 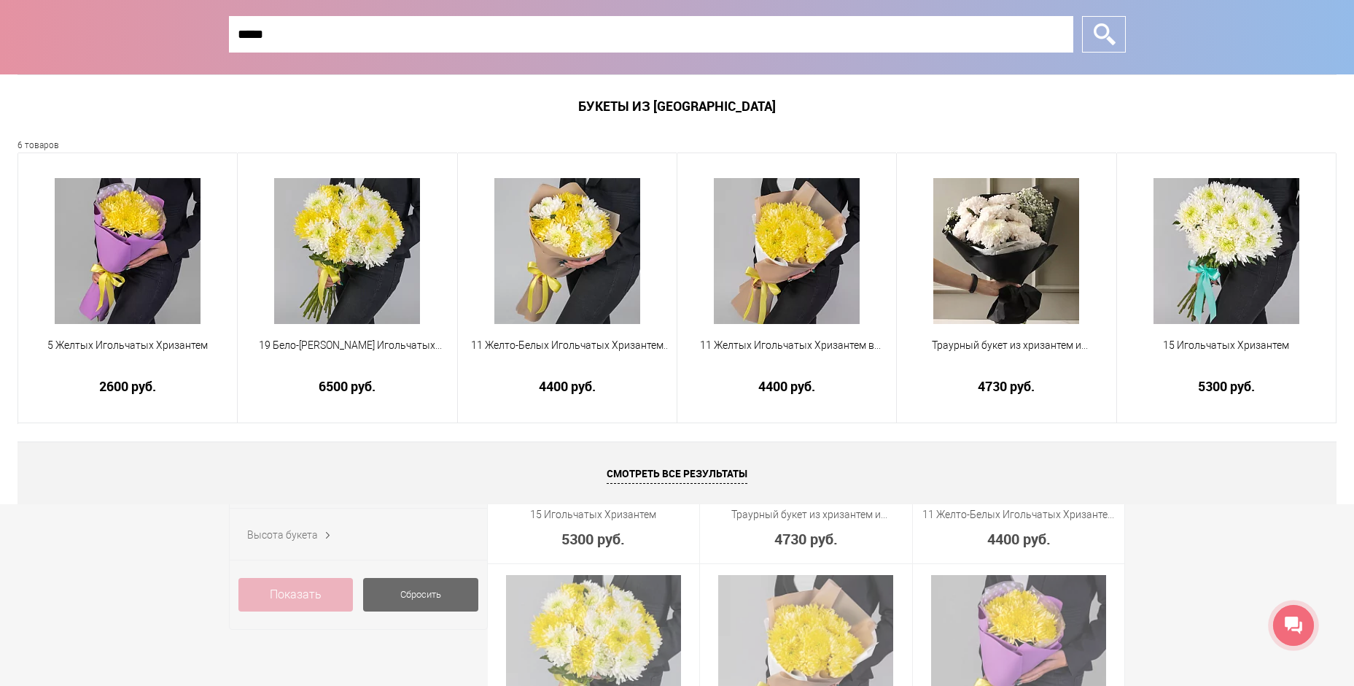 I want to click on img: 19 Бело-Желтых Игольчатых Хризантем, so click(x=347, y=251).